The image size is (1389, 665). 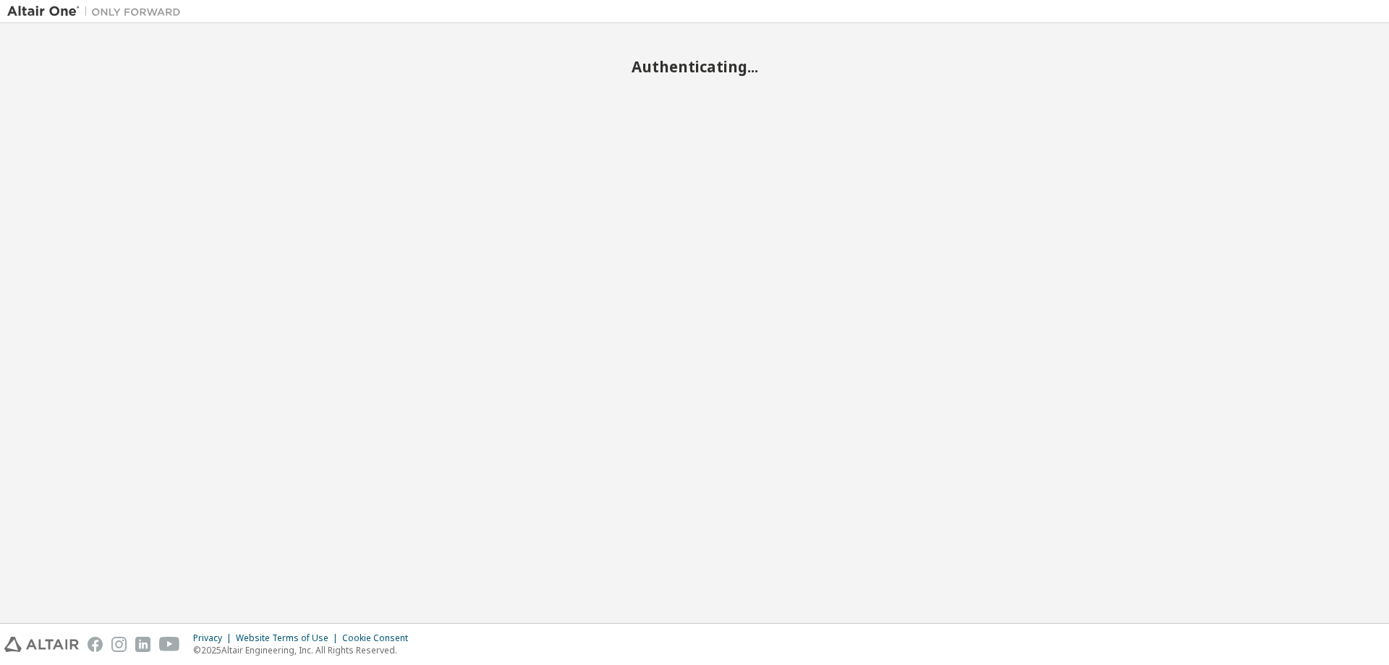 I want to click on div: Privacy, so click(x=214, y=638).